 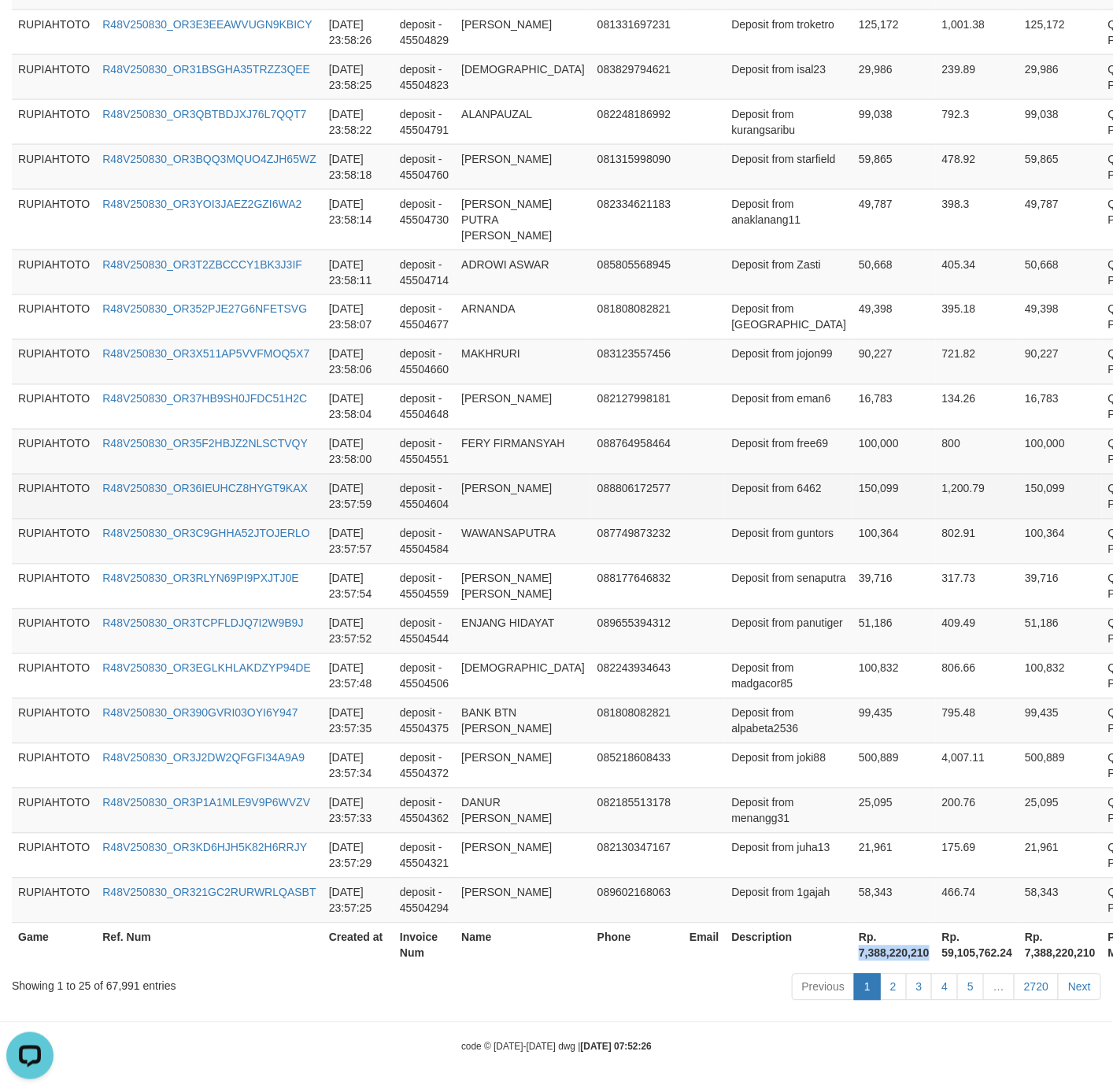 I want to click on td: 1,001.38, so click(x=978, y=31).